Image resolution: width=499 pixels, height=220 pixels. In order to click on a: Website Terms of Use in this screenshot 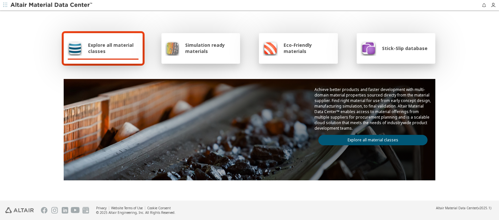, I will do `click(127, 208)`.